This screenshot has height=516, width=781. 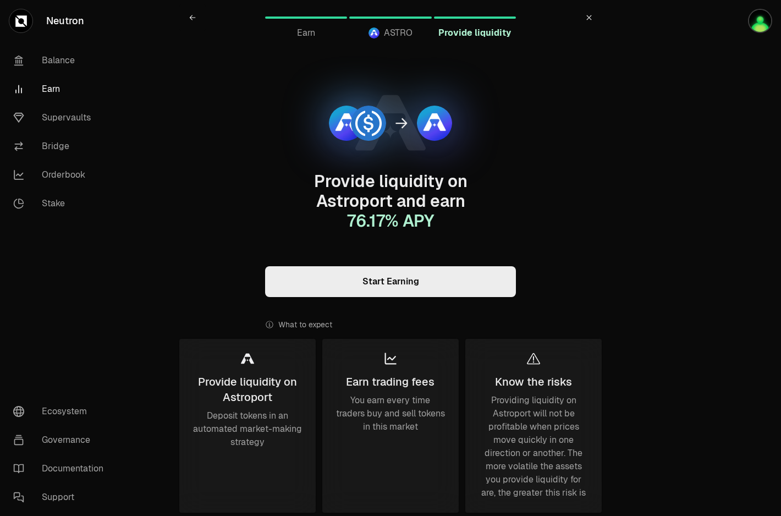 I want to click on a: Ecosystem, so click(x=62, y=411).